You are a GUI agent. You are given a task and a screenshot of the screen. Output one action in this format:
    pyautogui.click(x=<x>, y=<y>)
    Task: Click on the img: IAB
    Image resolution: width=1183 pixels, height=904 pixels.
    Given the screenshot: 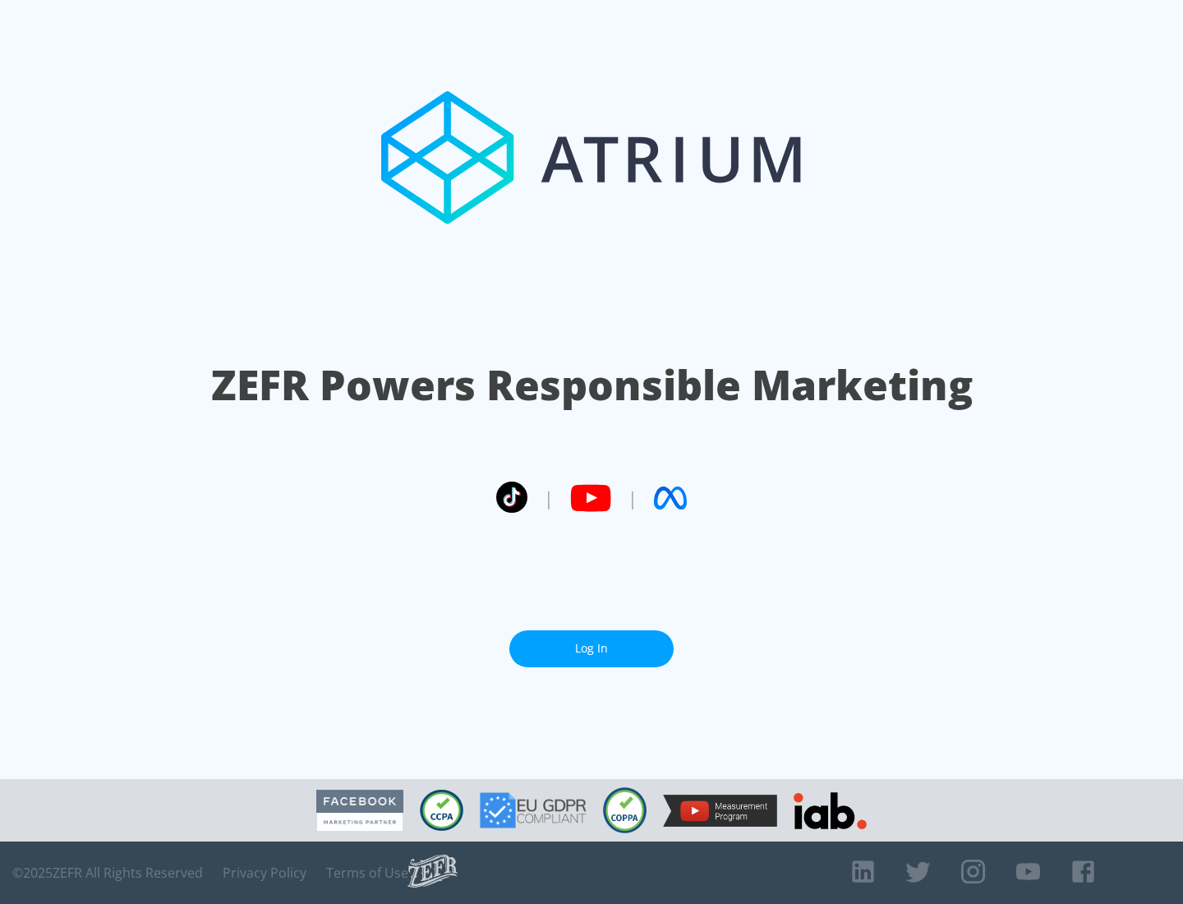 What is the action you would take?
    pyautogui.click(x=830, y=810)
    